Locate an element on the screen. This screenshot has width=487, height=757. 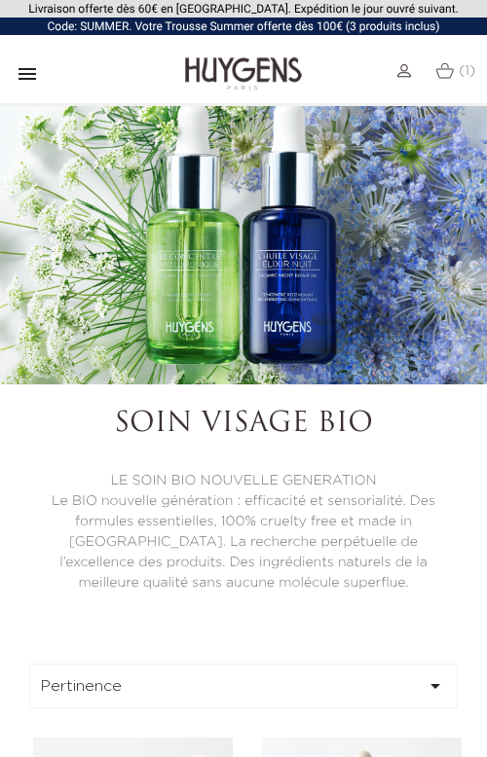
h1: Soin Visage Bio is located at coordinates (243, 425).